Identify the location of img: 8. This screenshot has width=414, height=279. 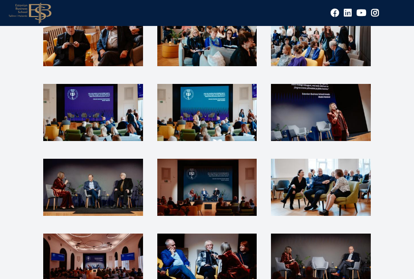
(207, 112).